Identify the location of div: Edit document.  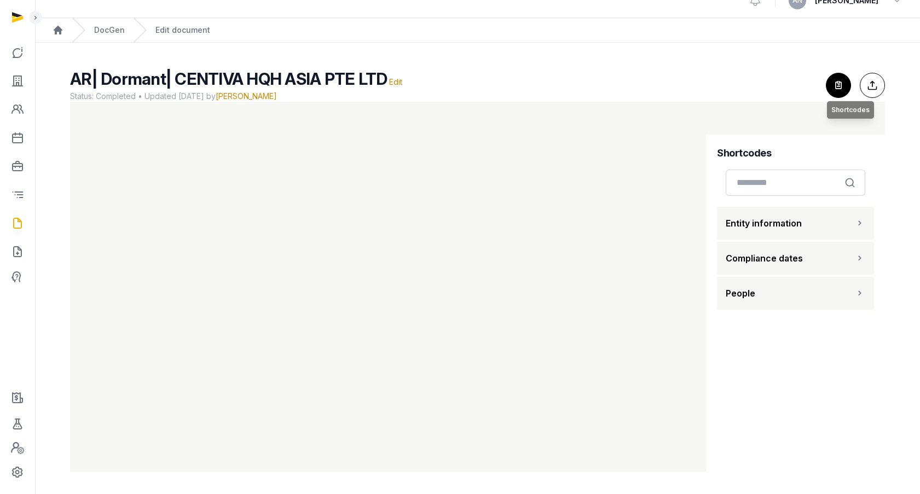
(183, 30).